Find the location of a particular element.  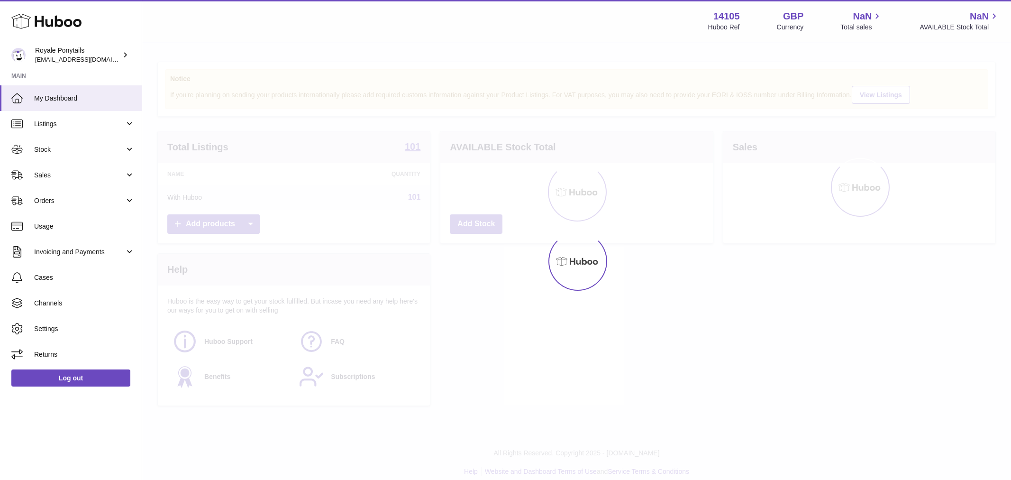

span: Returns is located at coordinates (84, 354).